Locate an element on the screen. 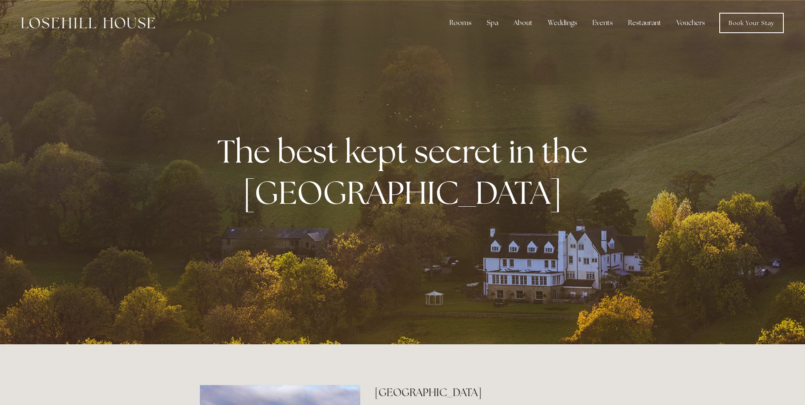 The width and height of the screenshot is (805, 405). div: About is located at coordinates (522, 23).